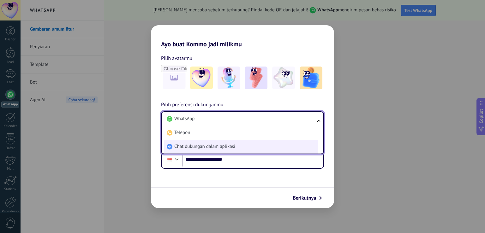 Image resolution: width=485 pixels, height=233 pixels. What do you see at coordinates (170, 160) in the screenshot?
I see `div: Indonesia: + 62` at bounding box center [170, 160].